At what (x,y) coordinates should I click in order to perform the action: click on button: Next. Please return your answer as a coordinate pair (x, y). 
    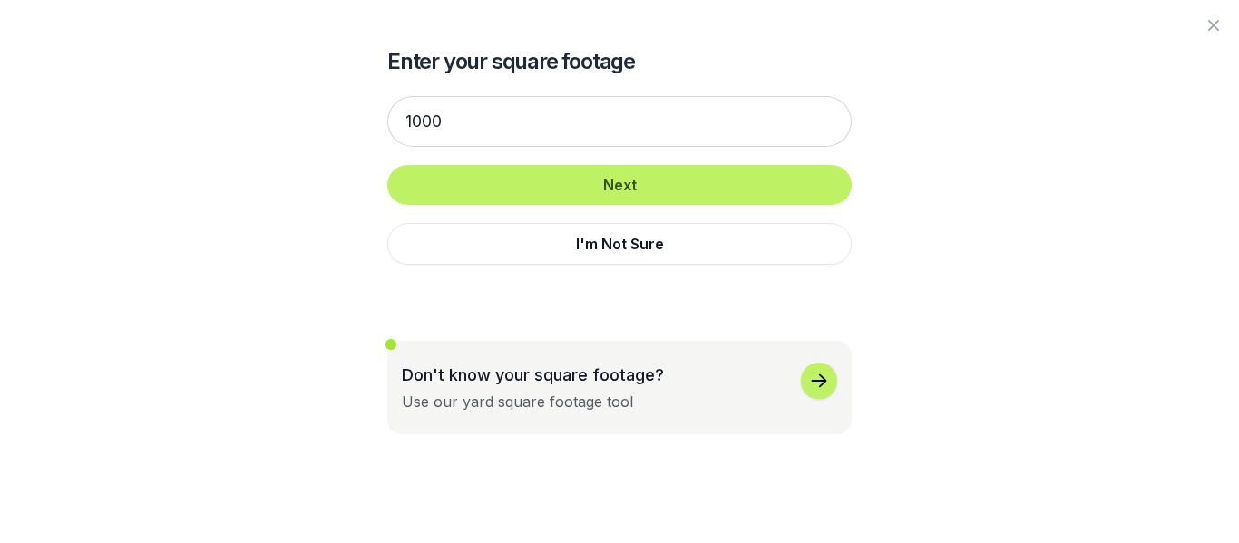
    Looking at the image, I should click on (619, 185).